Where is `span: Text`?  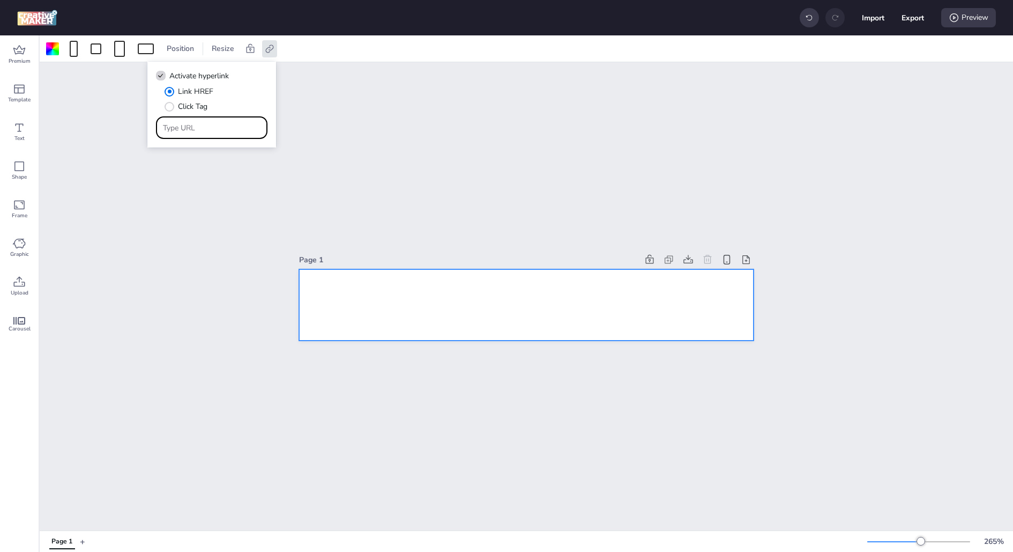
span: Text is located at coordinates (19, 138).